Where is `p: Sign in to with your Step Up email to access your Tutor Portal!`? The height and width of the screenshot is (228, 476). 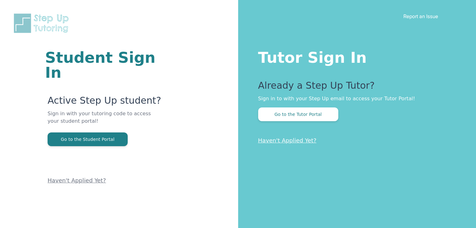
p: Sign in to with your Step Up email to access your Tutor Portal! is located at coordinates (355, 99).